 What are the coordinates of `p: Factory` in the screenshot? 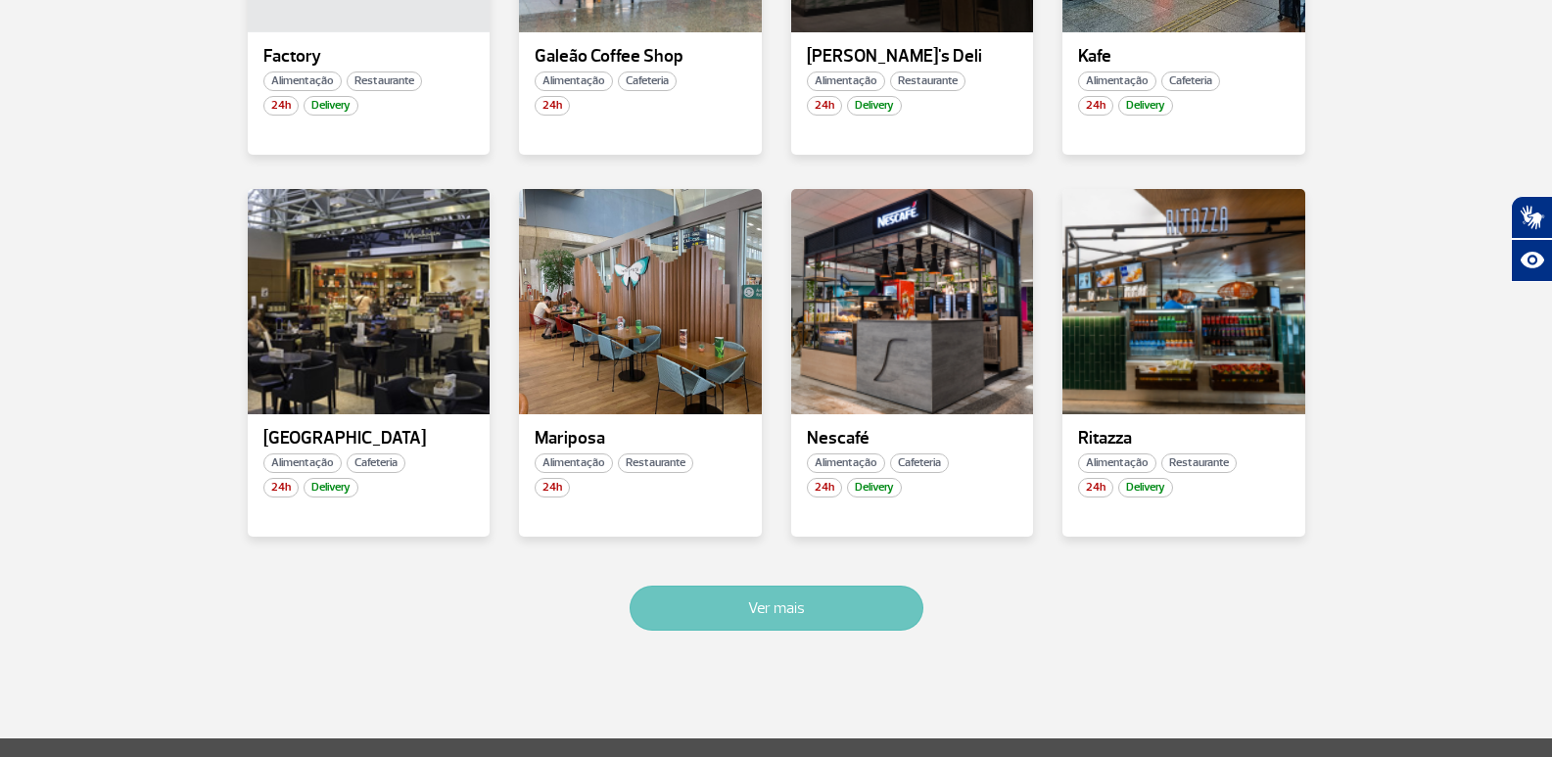 It's located at (369, 57).